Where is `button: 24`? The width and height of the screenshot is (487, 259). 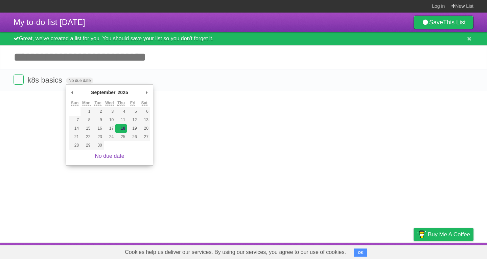 button: 24 is located at coordinates (110, 137).